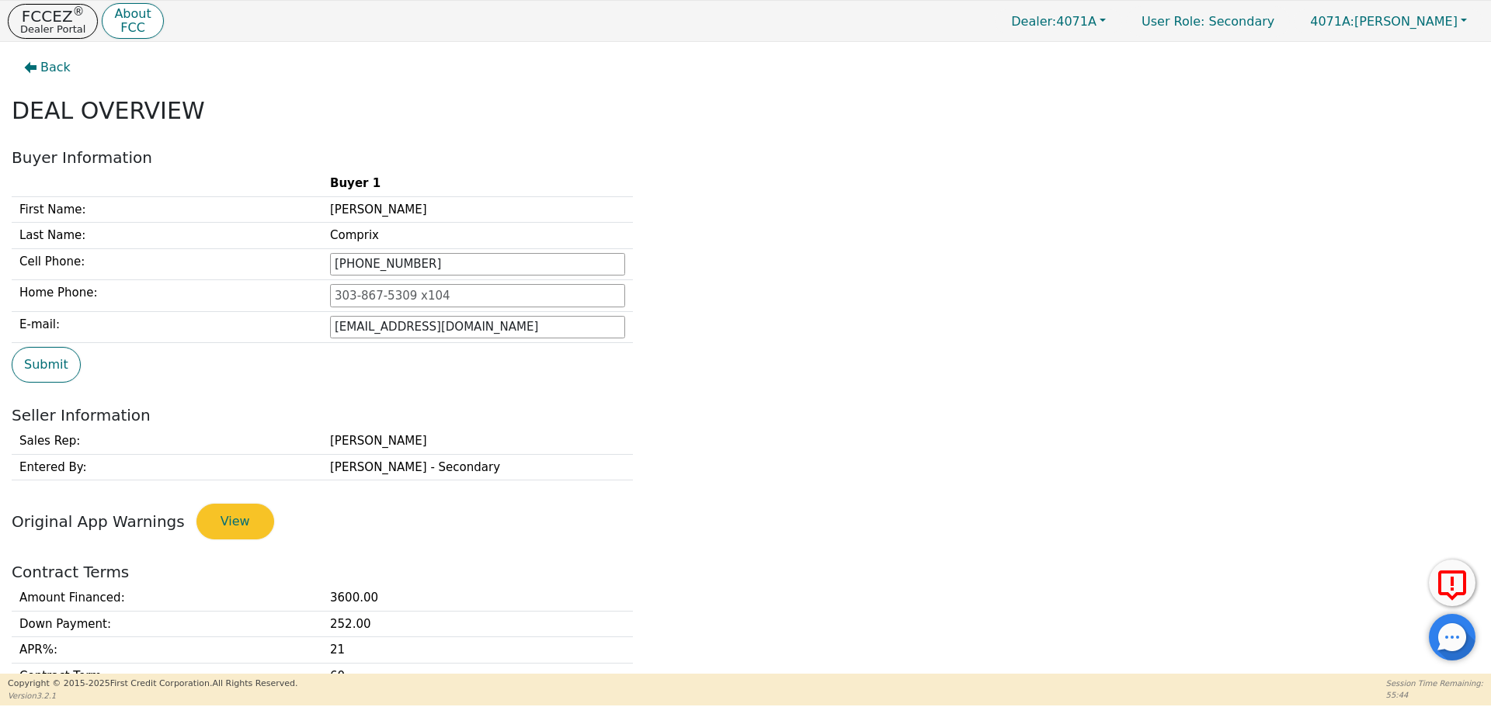  Describe the element at coordinates (53, 29) in the screenshot. I see `p: Dealer Portal` at that location.